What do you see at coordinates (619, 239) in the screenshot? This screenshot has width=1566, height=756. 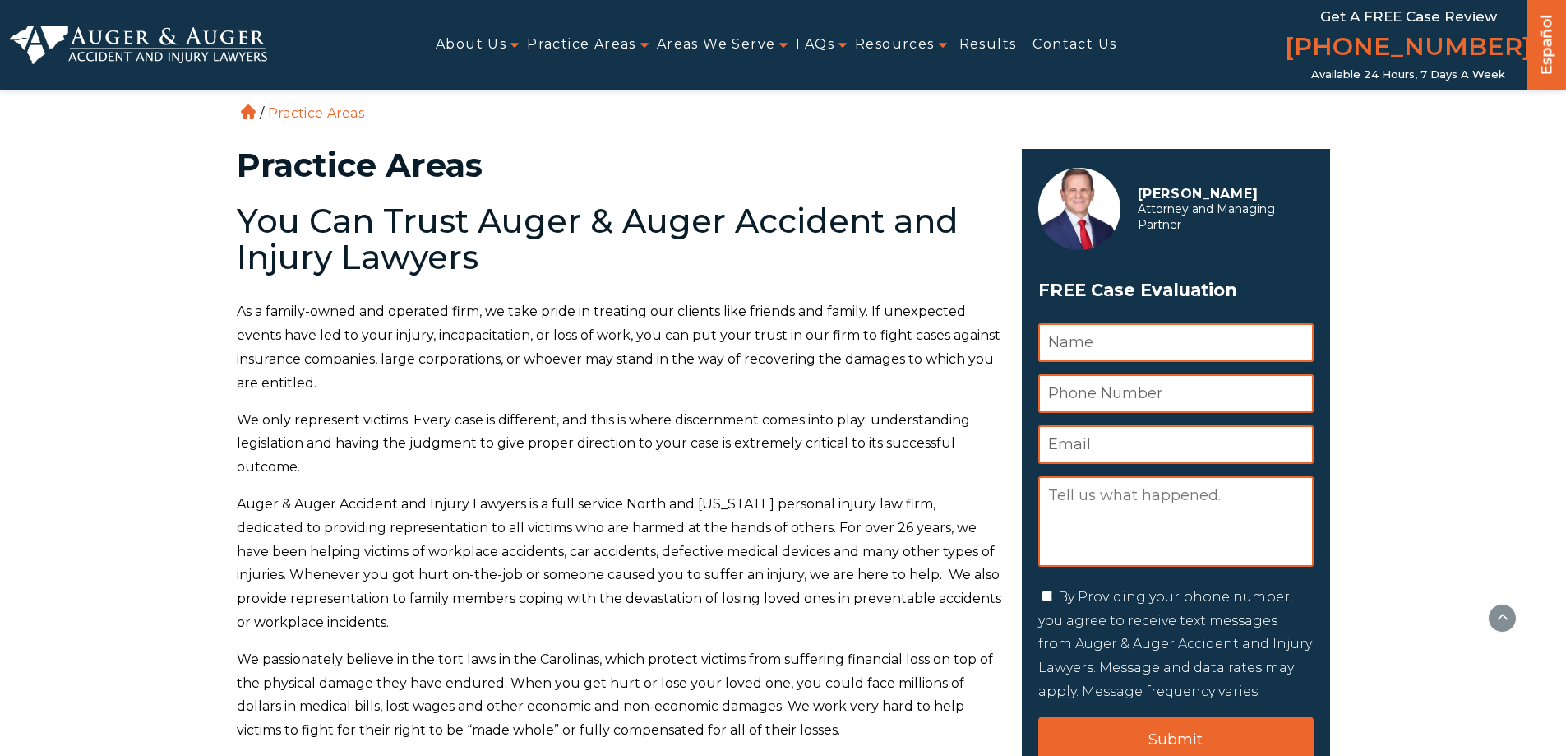 I see `h2: You Can Trust Auger & Auger Accident and Injury Lawyers` at bounding box center [619, 239].